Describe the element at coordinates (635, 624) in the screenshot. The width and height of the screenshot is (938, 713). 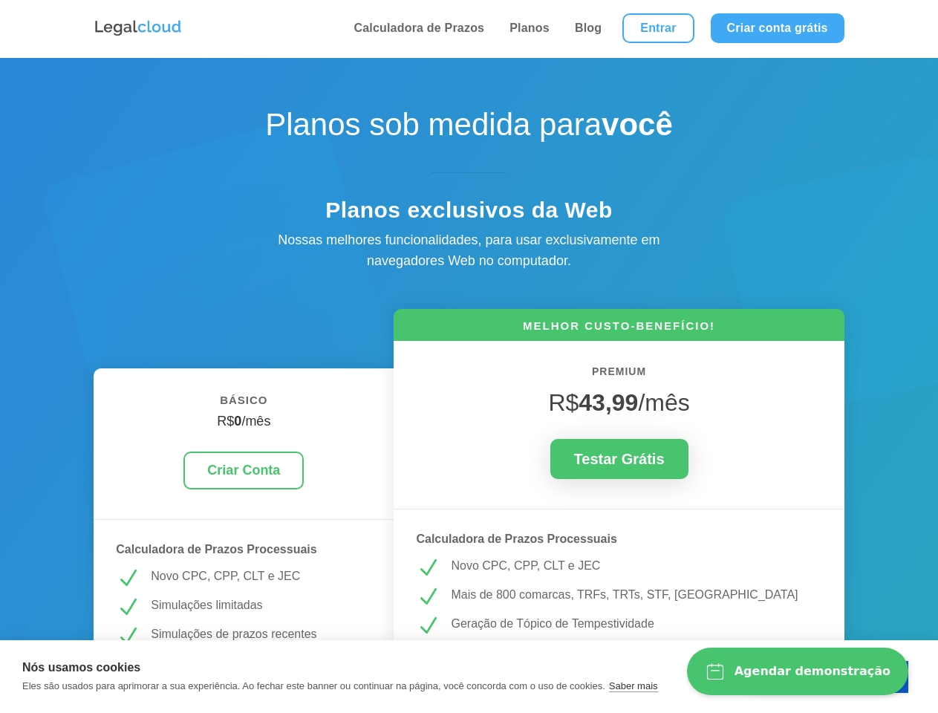
I see `p: Geração de Tópico de Tempestividade` at that location.